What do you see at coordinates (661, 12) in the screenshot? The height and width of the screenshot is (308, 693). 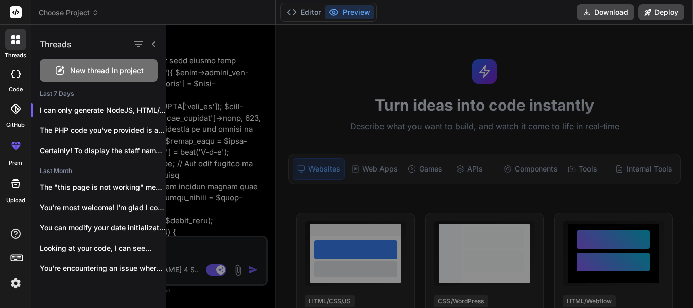 I see `button: Deploy` at bounding box center [661, 12].